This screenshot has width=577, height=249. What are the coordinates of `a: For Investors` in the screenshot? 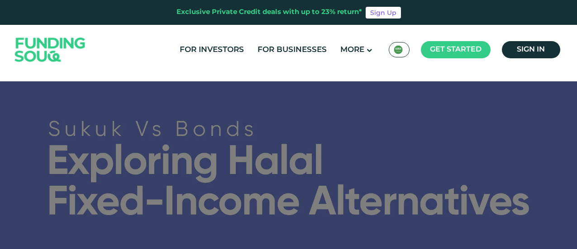 It's located at (212, 50).